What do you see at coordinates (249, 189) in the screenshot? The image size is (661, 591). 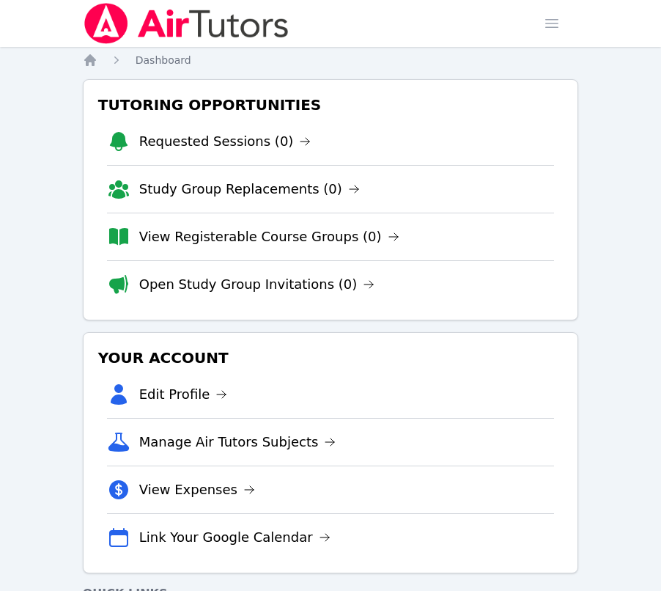 I see `a: Study Group Replacements (0)` at bounding box center [249, 189].